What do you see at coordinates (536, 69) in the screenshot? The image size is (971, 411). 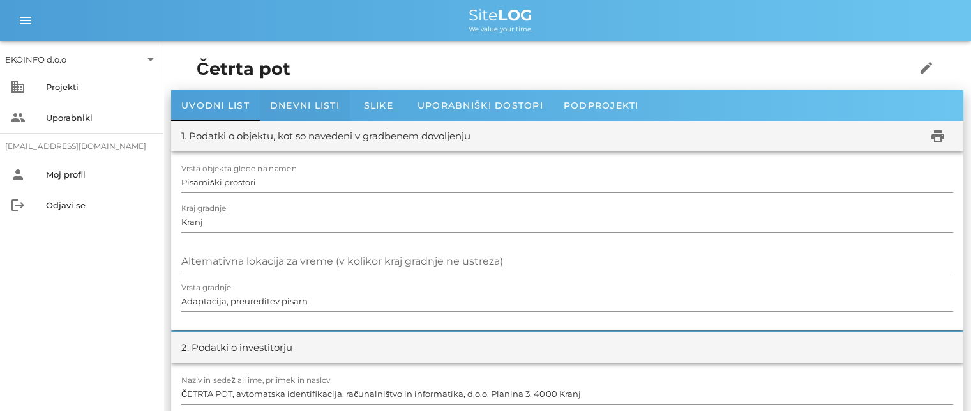 I see `h1: Četrta pot` at bounding box center [536, 69].